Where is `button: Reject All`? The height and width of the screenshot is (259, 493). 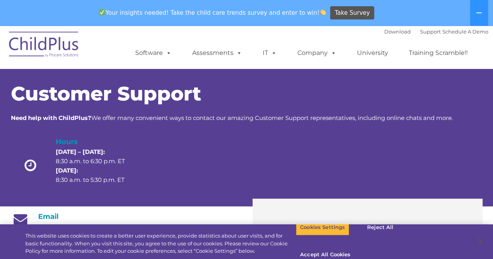
button: Reject All is located at coordinates (380, 227).